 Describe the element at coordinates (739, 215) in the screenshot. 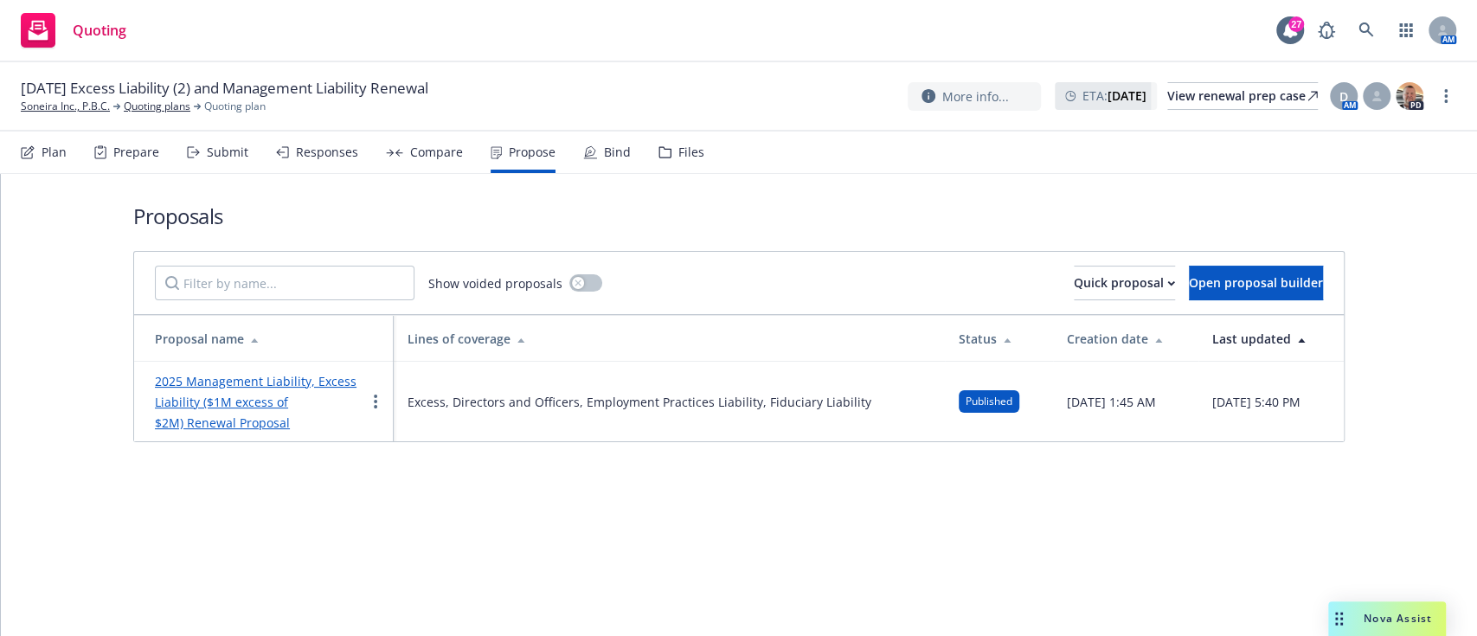

I see `h1: Proposals` at that location.